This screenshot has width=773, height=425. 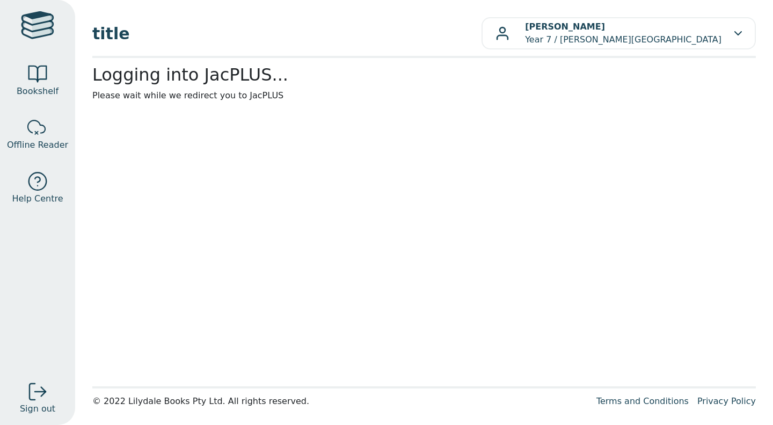 What do you see at coordinates (340, 401) in the screenshot?
I see `div: © 2022 Lilydale Books Pty Ltd. All rights reserved.` at bounding box center [340, 401].